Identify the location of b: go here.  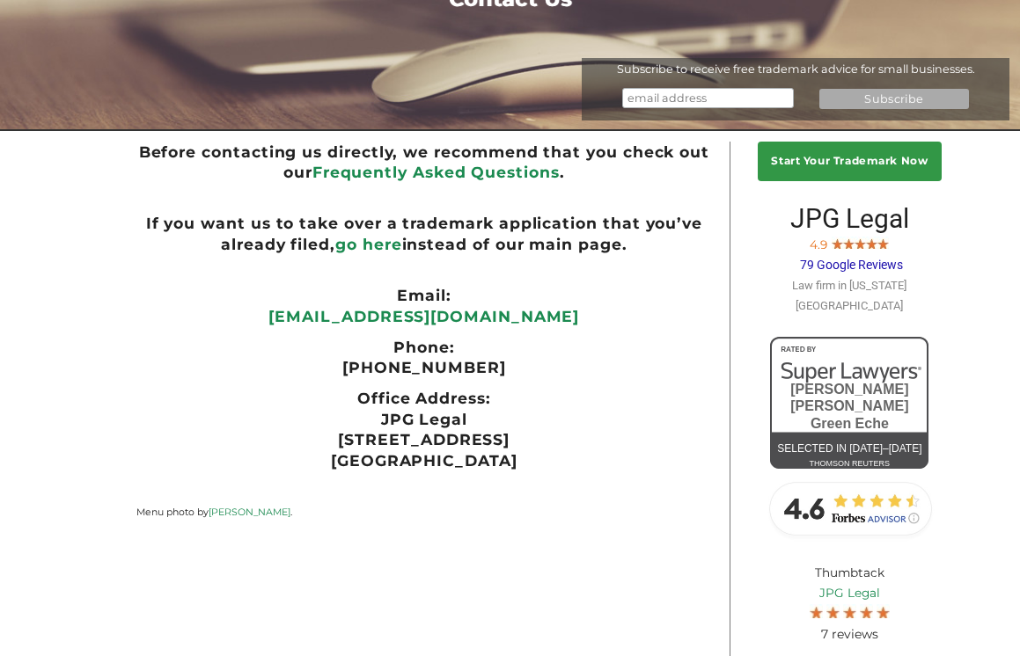
(369, 244).